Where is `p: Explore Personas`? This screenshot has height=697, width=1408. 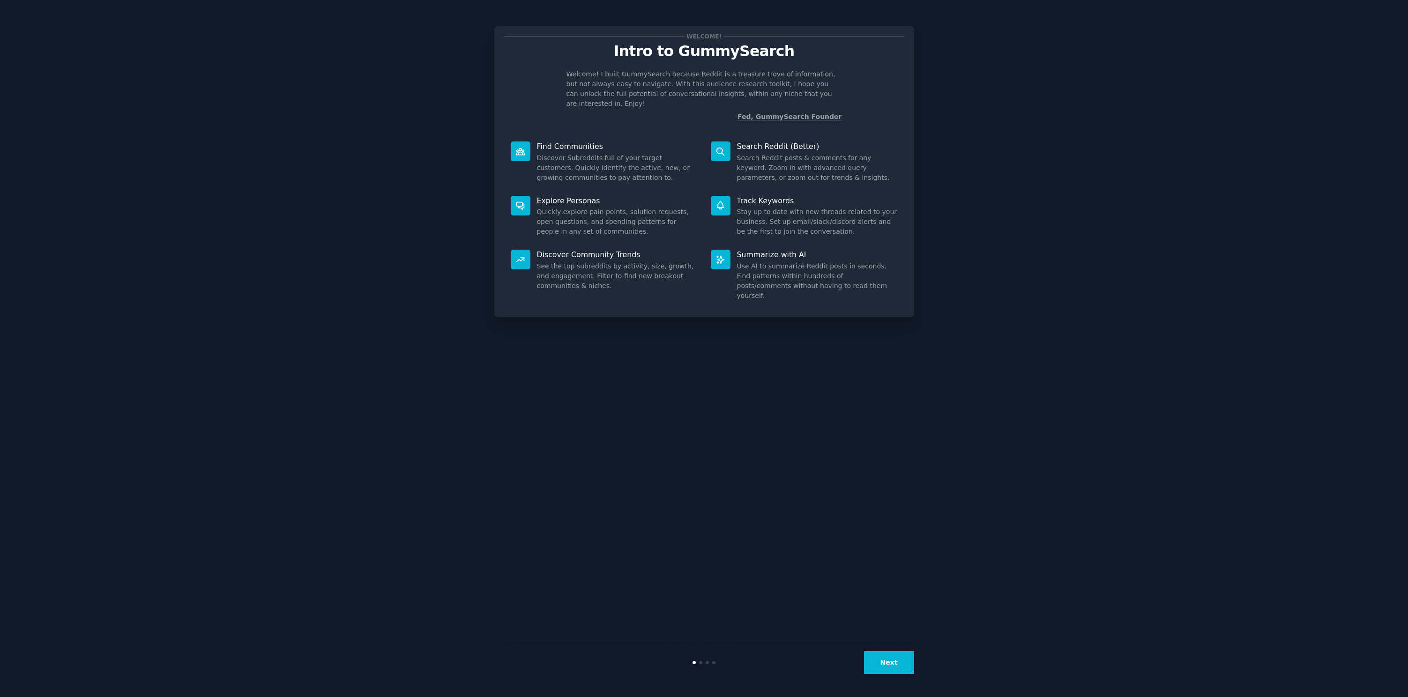 p: Explore Personas is located at coordinates (617, 201).